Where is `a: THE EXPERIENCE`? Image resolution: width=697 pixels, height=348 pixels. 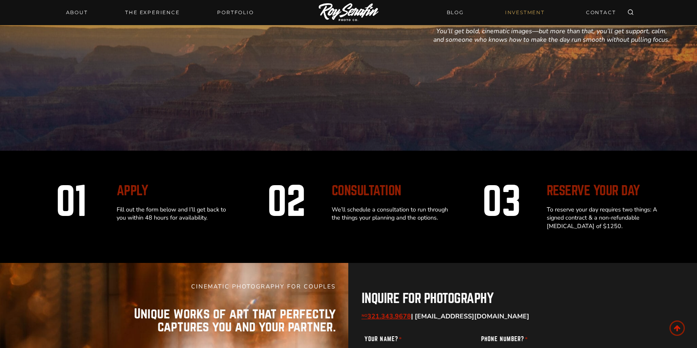
a: THE EXPERIENCE is located at coordinates (152, 13).